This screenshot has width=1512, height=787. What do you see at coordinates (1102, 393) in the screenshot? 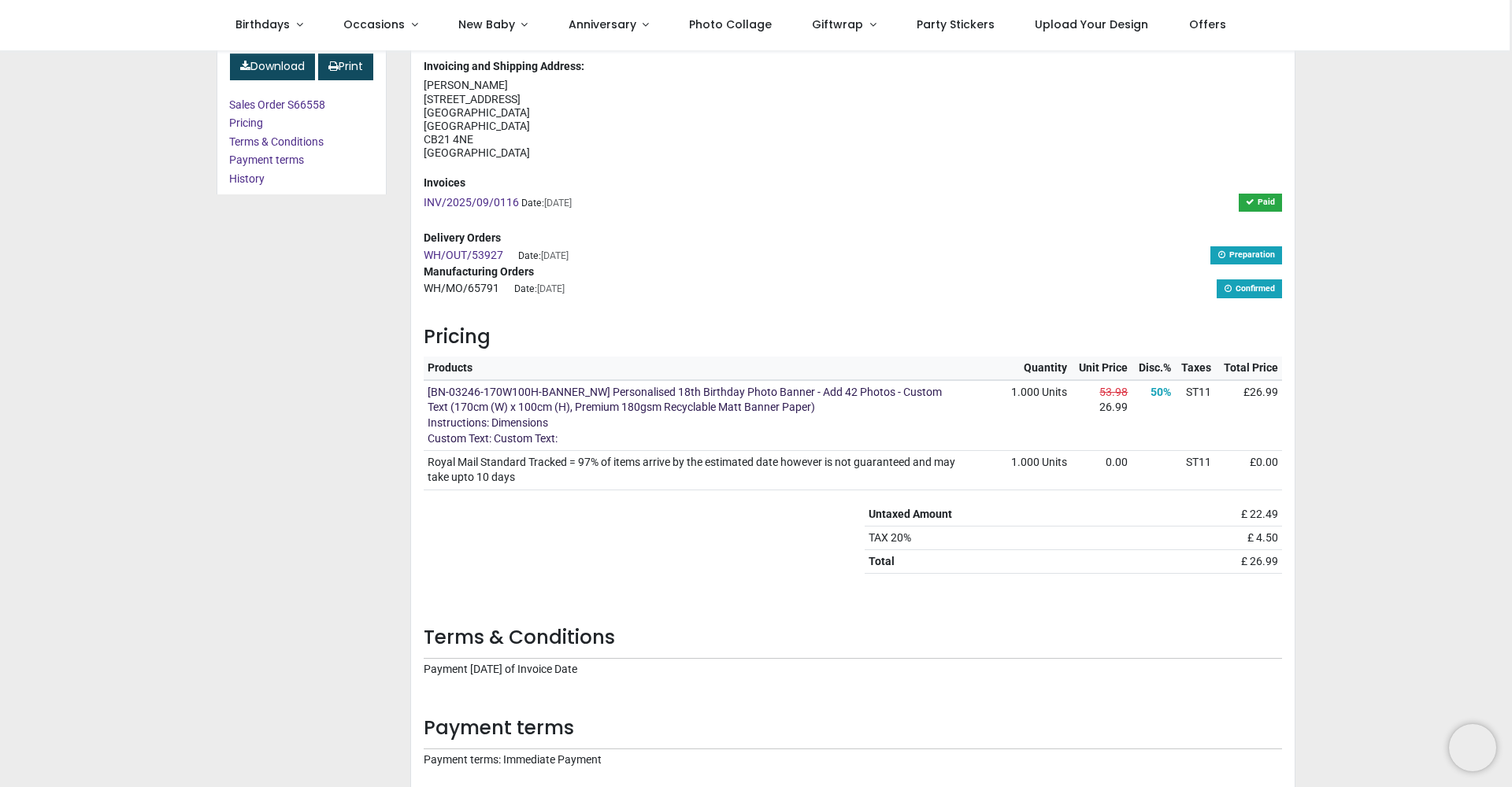
I see `div: 53.98` at bounding box center [1102, 393].